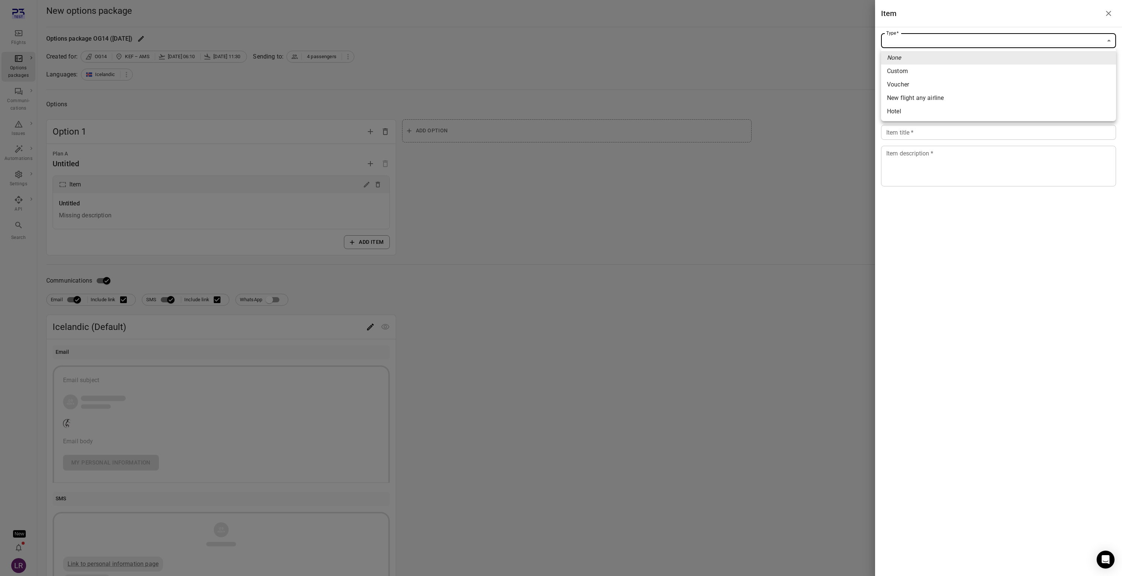 The height and width of the screenshot is (576, 1122). What do you see at coordinates (998, 112) in the screenshot?
I see `span: Hotel` at bounding box center [998, 112].